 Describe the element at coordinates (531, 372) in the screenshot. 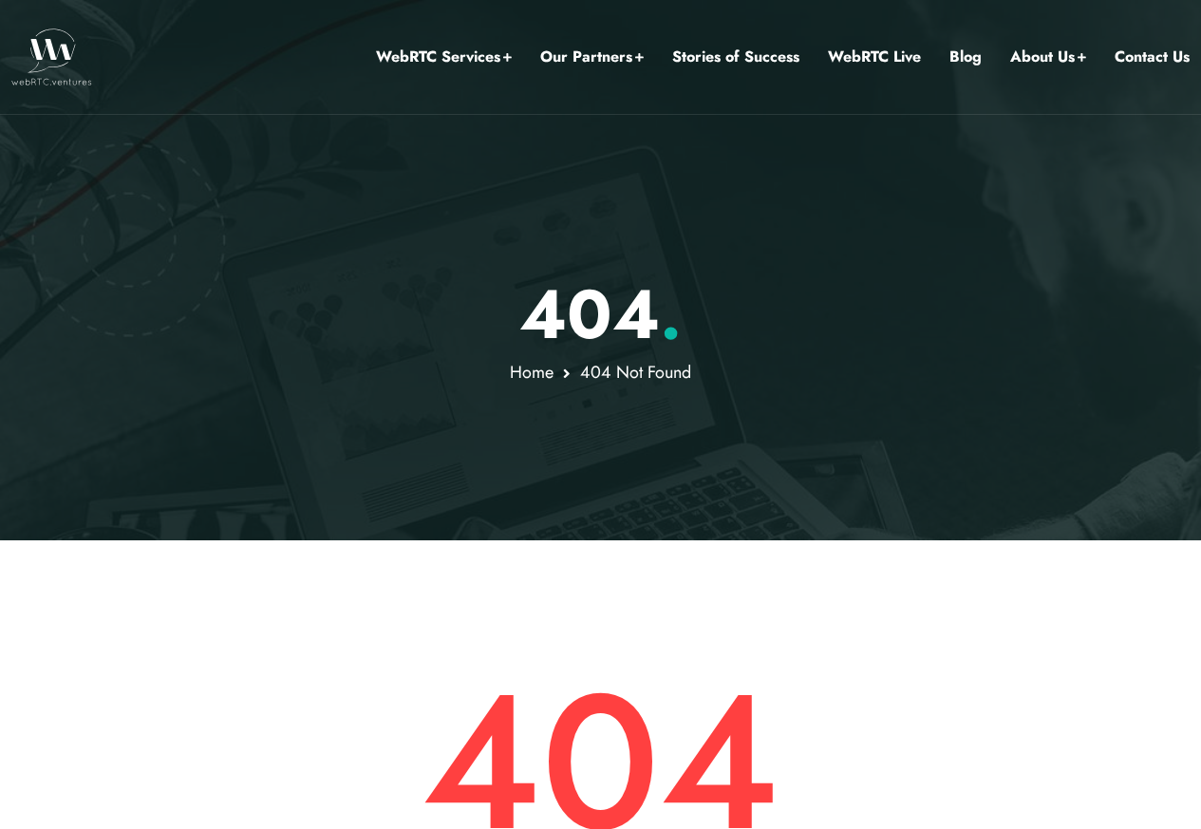

I see `span: Home` at that location.